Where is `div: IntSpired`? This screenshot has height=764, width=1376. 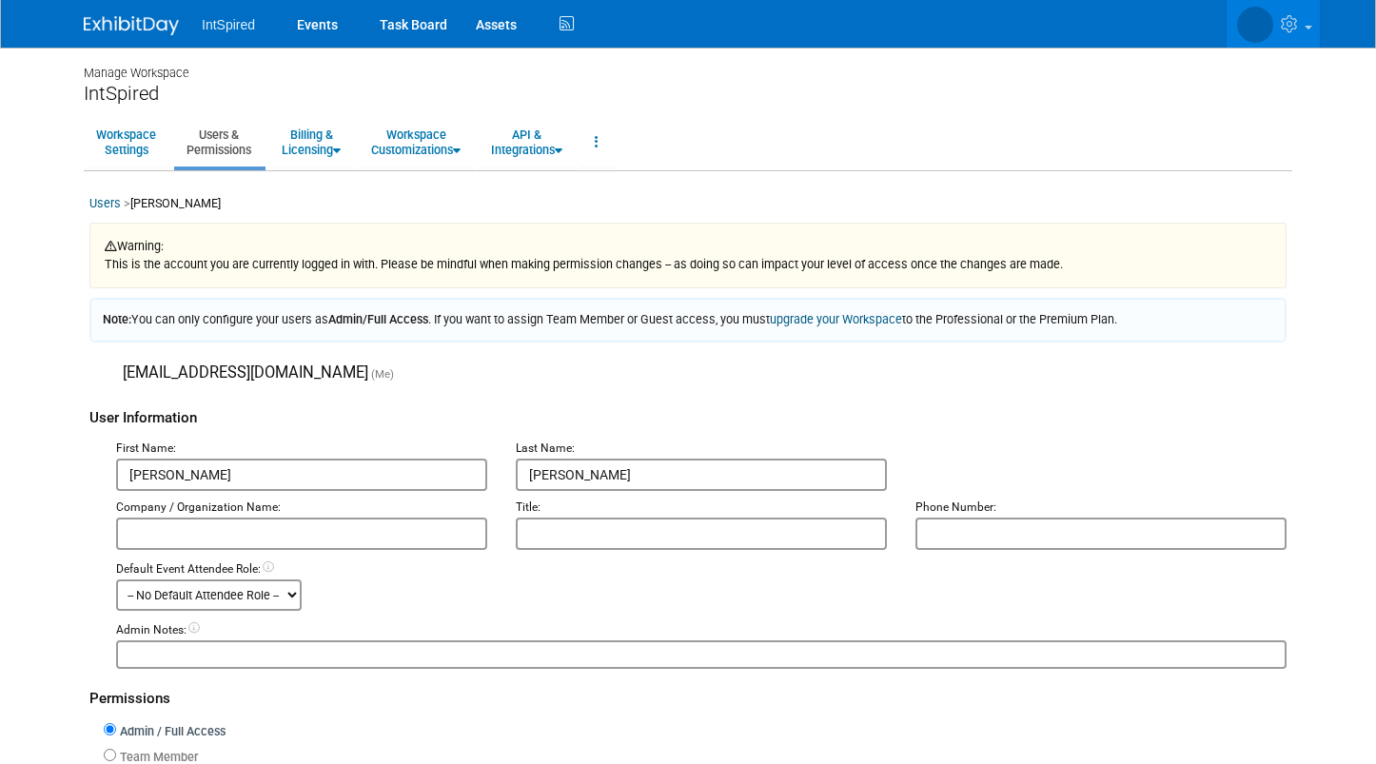
div: IntSpired is located at coordinates (688, 93).